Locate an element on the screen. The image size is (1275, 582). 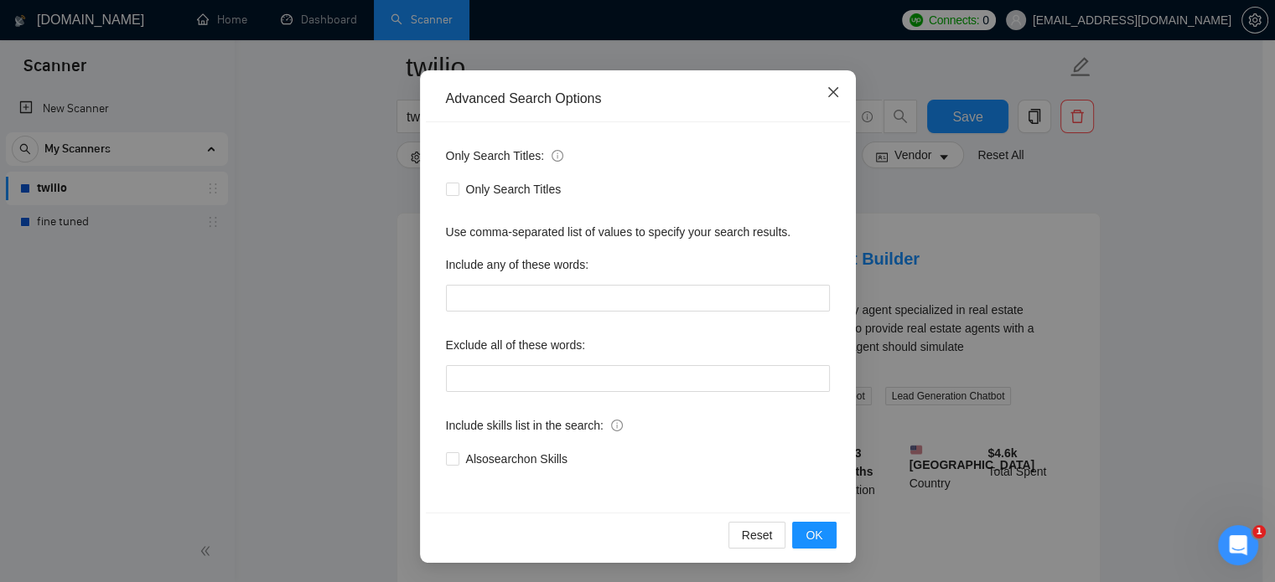
span: Include skills list in the search: is located at coordinates (534, 426).